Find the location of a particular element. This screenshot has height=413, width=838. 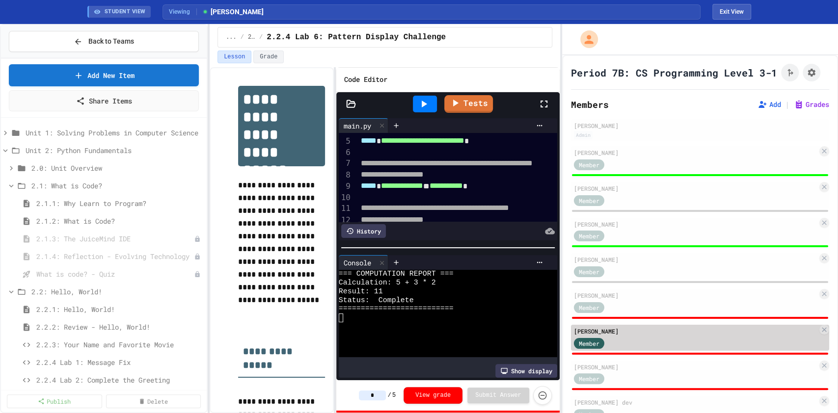

span: Unit 2: Python Fundamentals is located at coordinates (114, 150).